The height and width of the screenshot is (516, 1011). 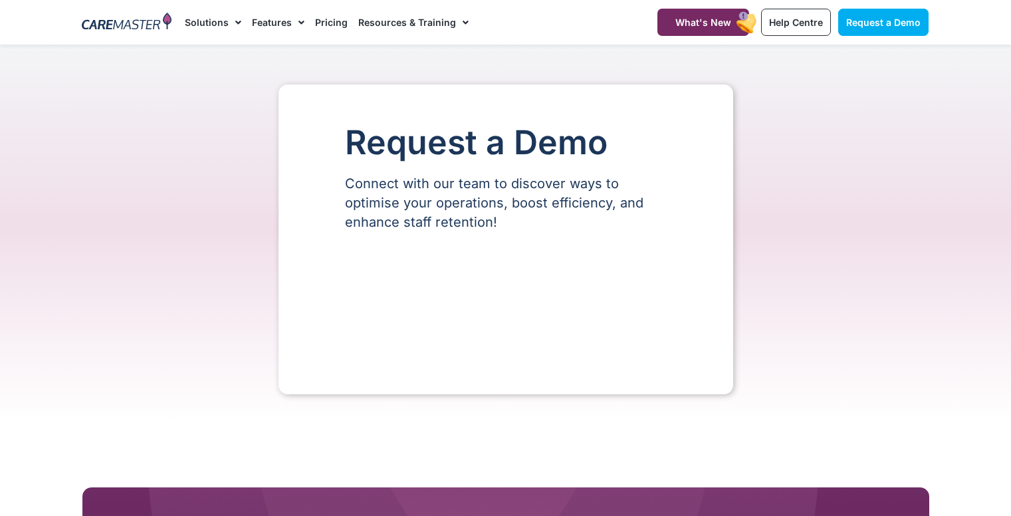 What do you see at coordinates (796, 22) in the screenshot?
I see `span: Help Centre` at bounding box center [796, 22].